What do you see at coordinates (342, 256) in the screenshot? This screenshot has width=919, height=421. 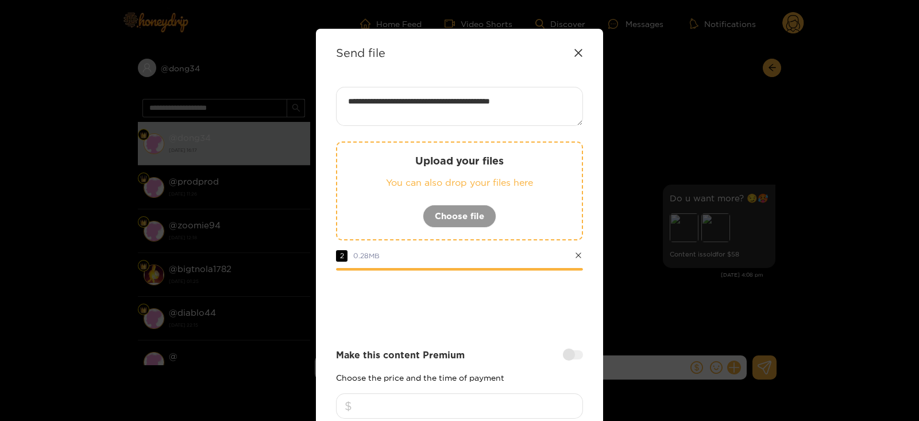 I see `span: 2` at bounding box center [342, 256].